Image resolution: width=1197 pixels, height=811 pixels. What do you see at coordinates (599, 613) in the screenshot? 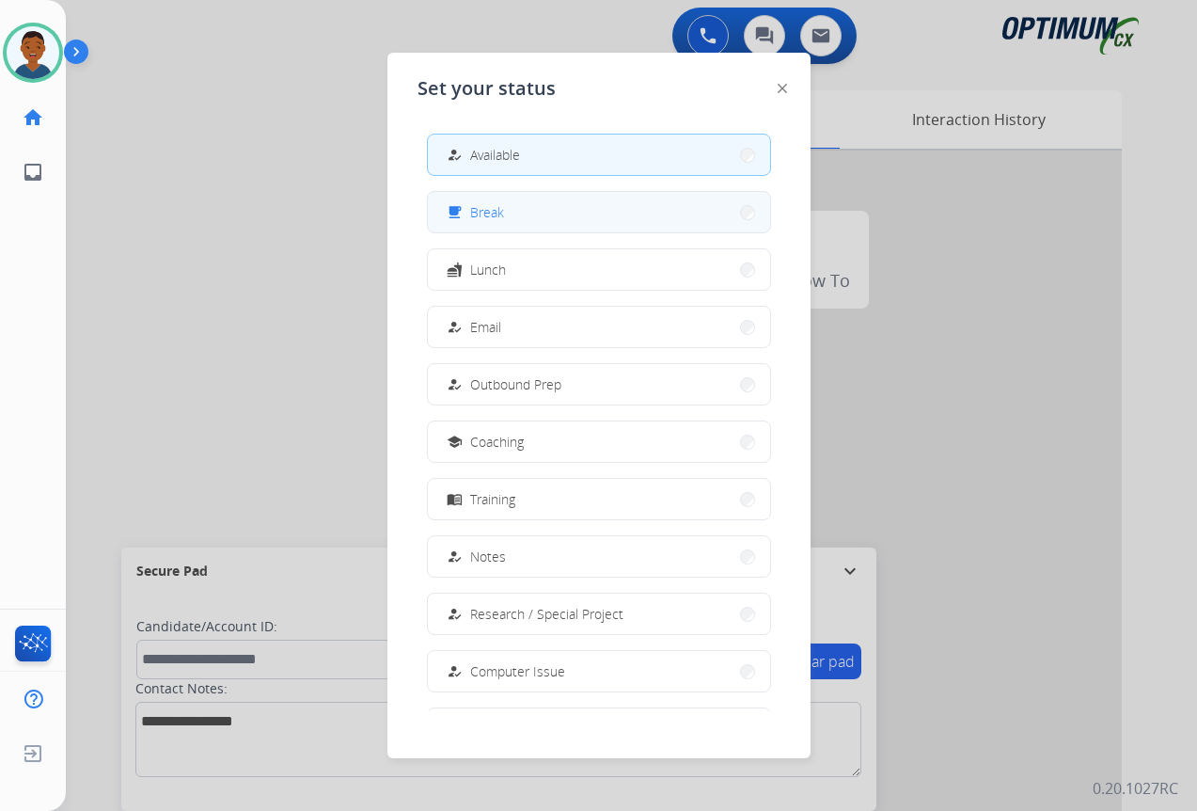
I see `button: Research / Special Project` at bounding box center [599, 613].